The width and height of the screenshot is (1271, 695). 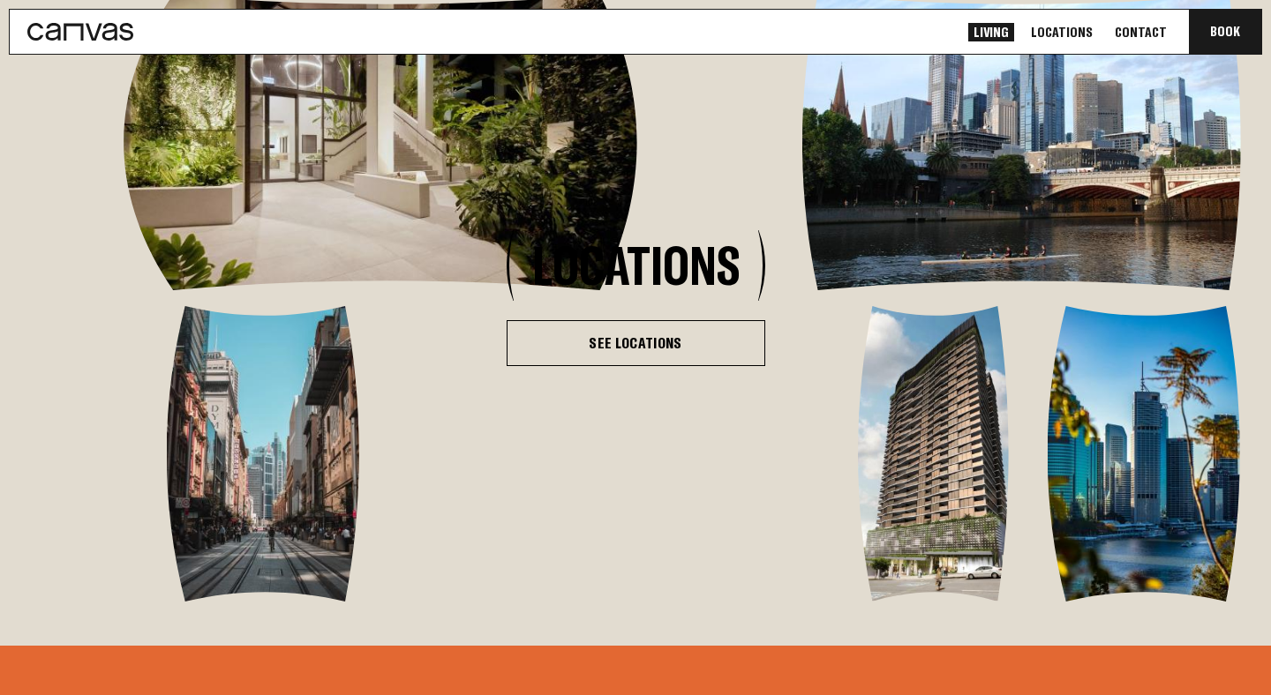 I want to click on h2: Locations, so click(x=635, y=266).